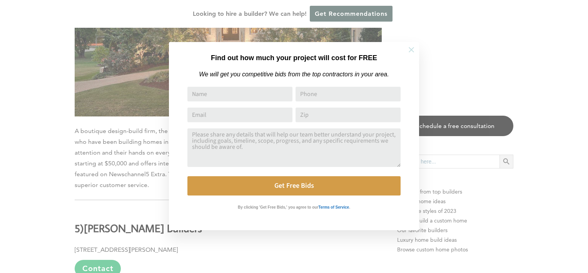  What do you see at coordinates (294, 74) in the screenshot?
I see `em: We will get you competitive bids from the top contractors in your area.` at bounding box center [294, 74].